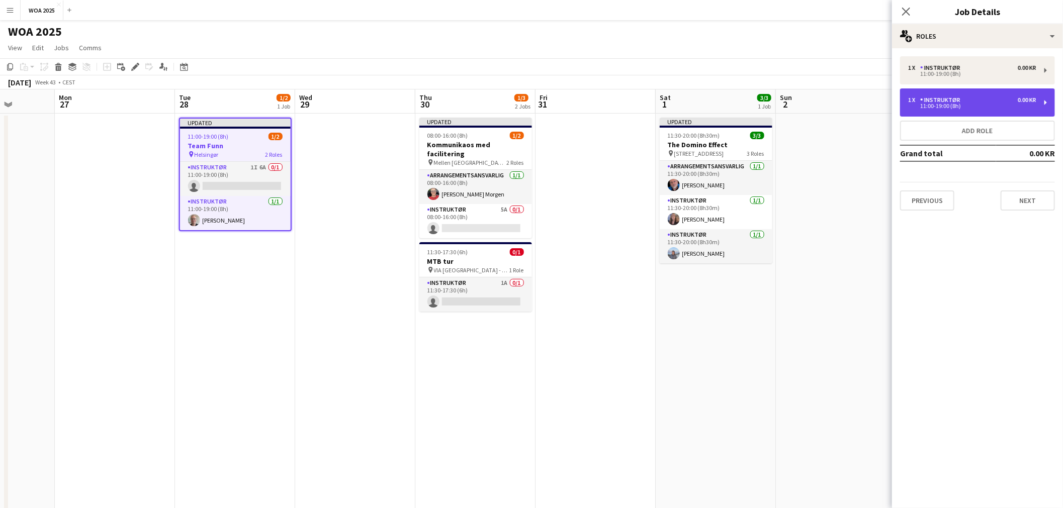 The image size is (1063, 508). I want to click on span: View, so click(15, 48).